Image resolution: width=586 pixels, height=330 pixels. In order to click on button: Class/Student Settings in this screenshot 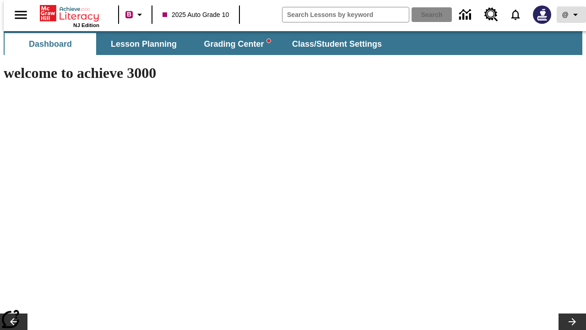, I will do `click(337, 44)`.